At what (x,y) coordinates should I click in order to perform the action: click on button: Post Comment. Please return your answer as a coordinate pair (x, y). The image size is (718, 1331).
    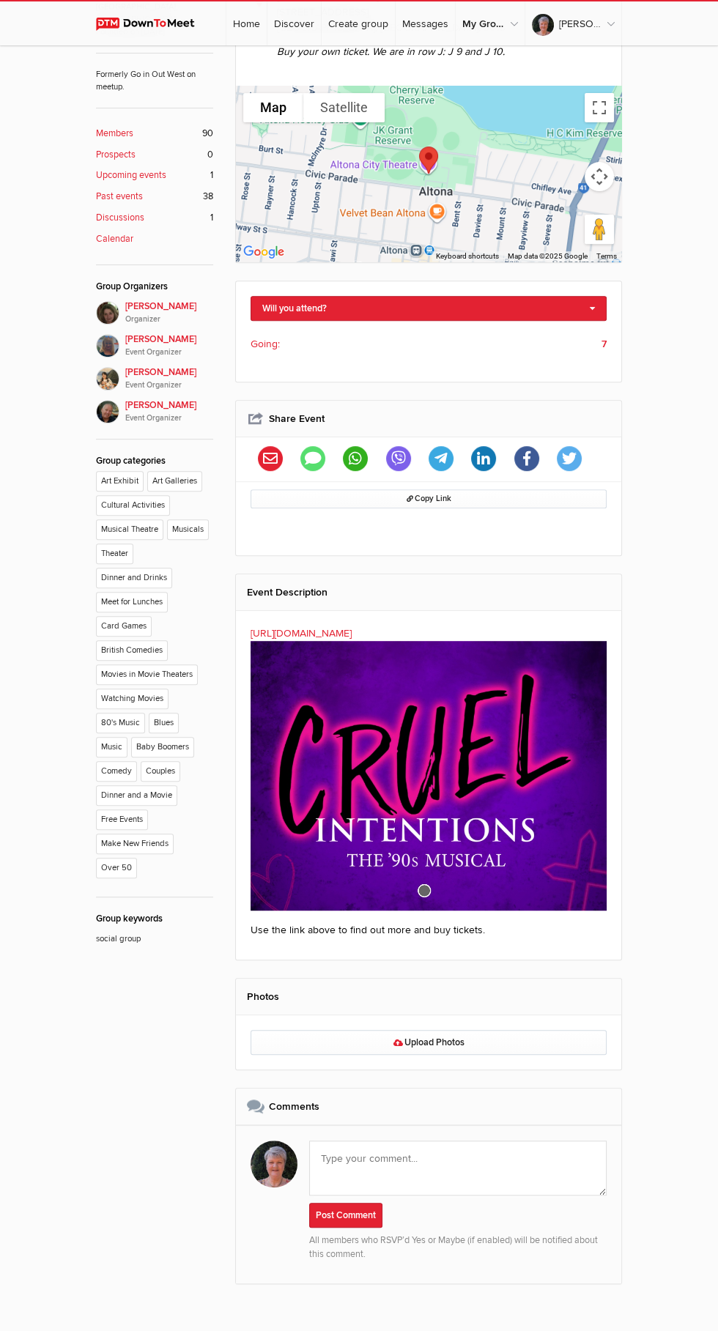
    Looking at the image, I should click on (346, 1215).